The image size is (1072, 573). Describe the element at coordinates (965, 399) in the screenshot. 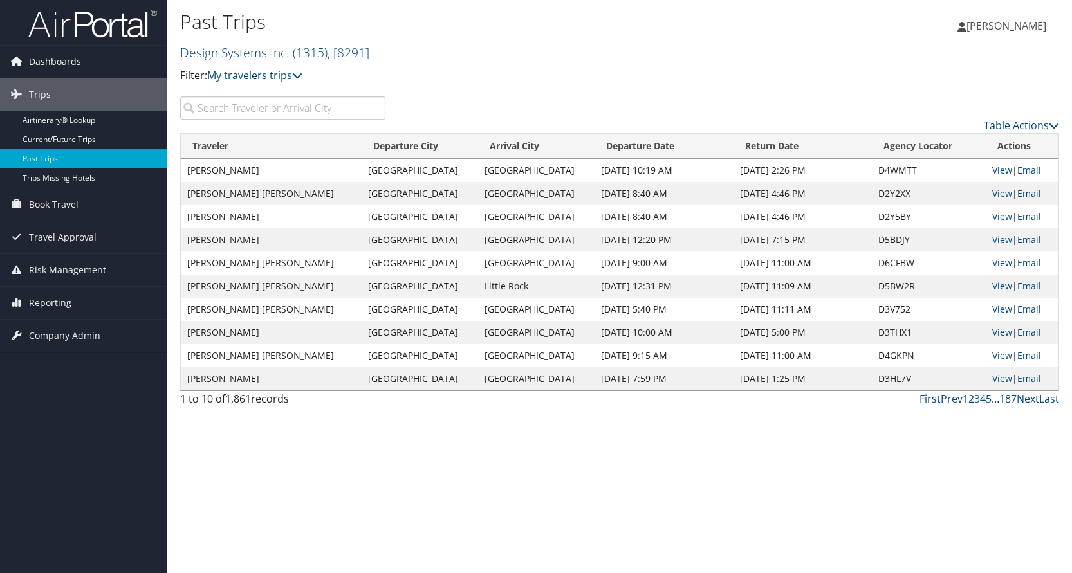

I see `a: 1` at that location.